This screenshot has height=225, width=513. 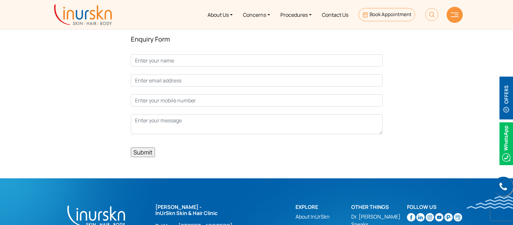 I want to click on a: Book Appointment, so click(x=386, y=14).